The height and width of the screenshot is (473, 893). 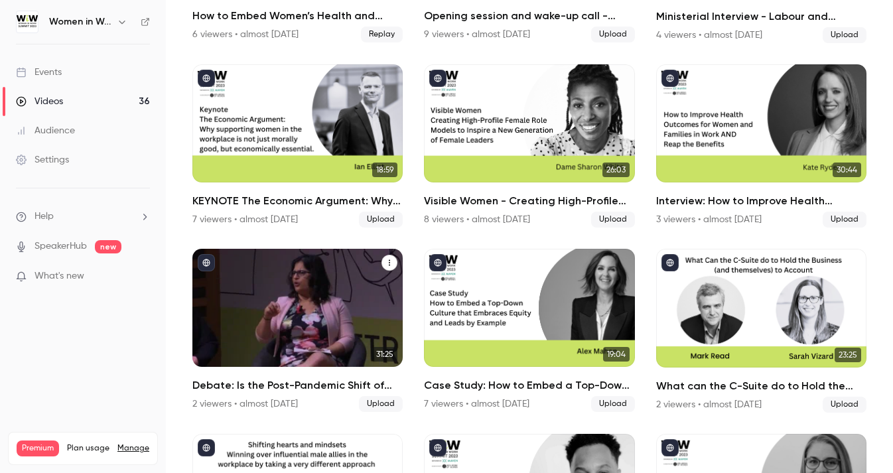 I want to click on li: Case Study: How to Embed a Top-Down Culture that Embraces Equity and Leads by Example., so click(x=529, y=331).